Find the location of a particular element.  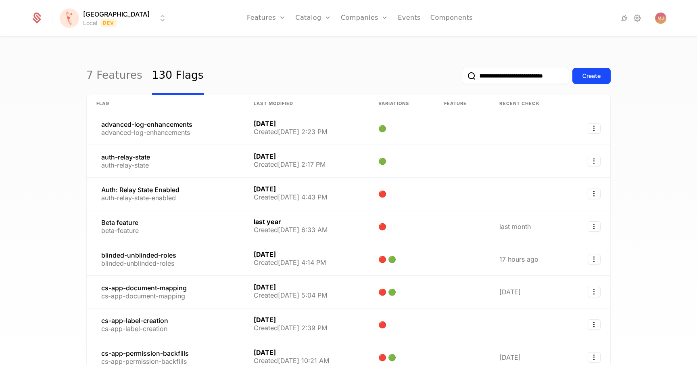

span: Dev is located at coordinates (108, 23).